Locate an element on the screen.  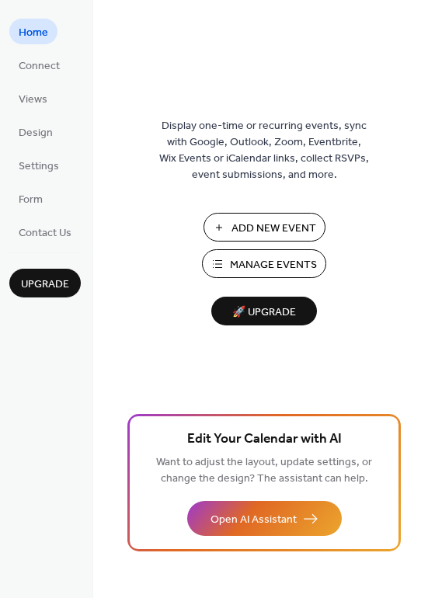
span: Home is located at coordinates (33, 33).